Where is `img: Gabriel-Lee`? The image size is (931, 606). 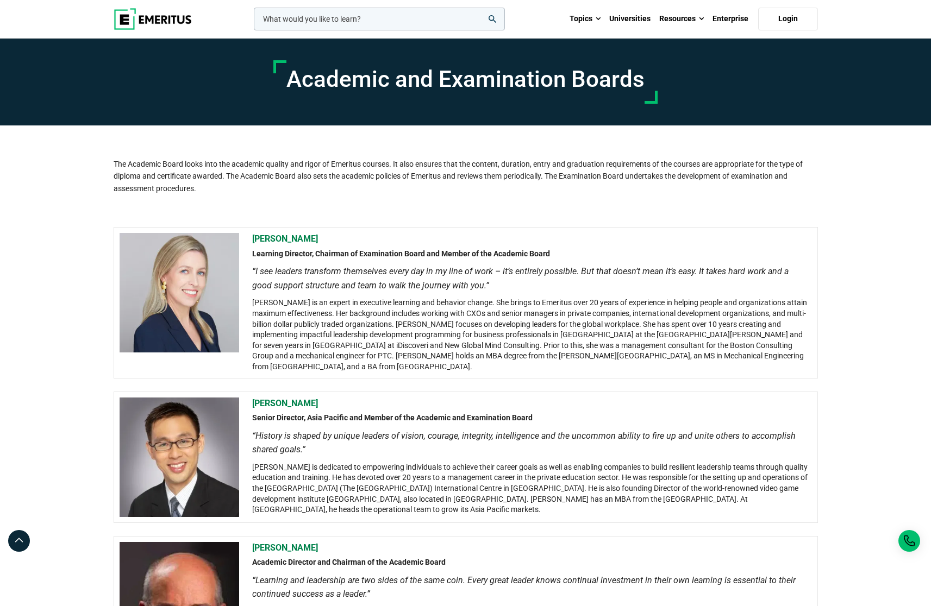
img: Gabriel-Lee is located at coordinates (179, 458).